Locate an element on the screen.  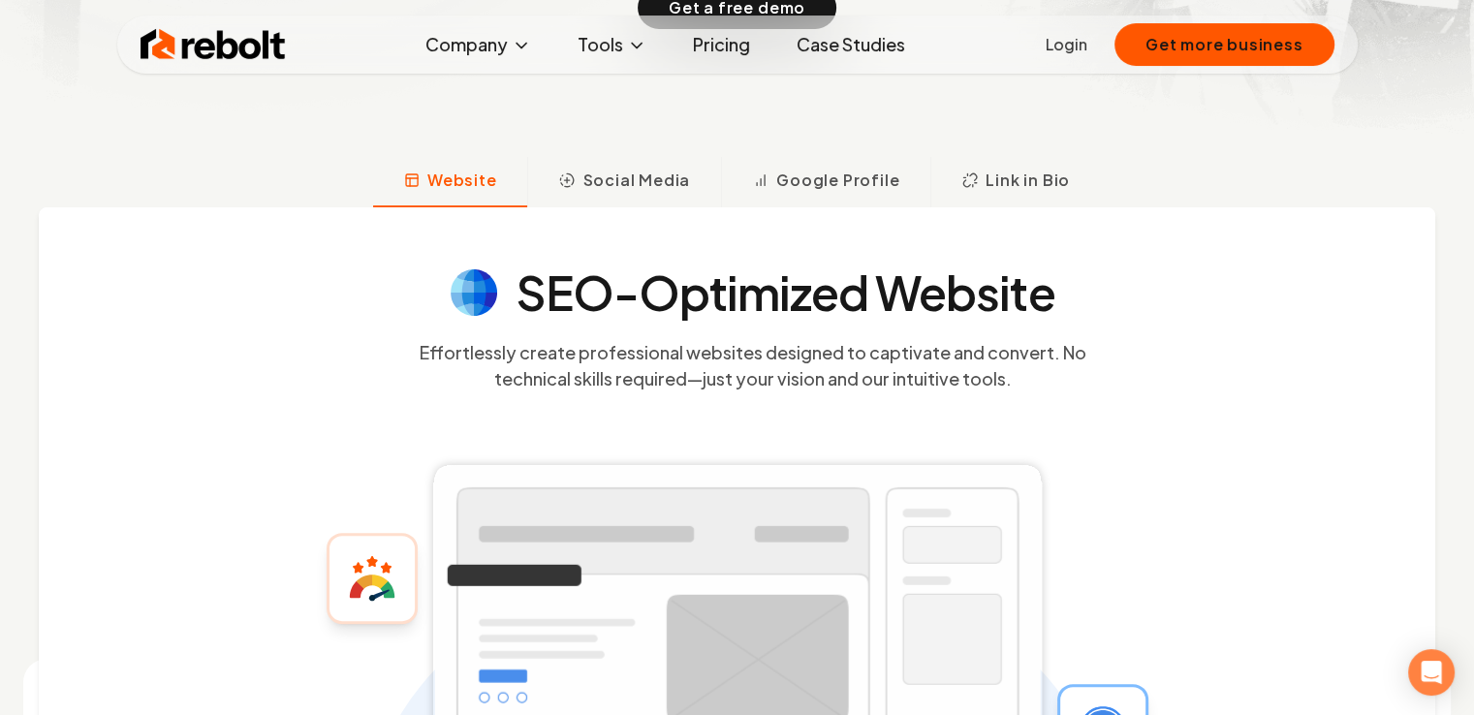
span: Social Media is located at coordinates (636, 180).